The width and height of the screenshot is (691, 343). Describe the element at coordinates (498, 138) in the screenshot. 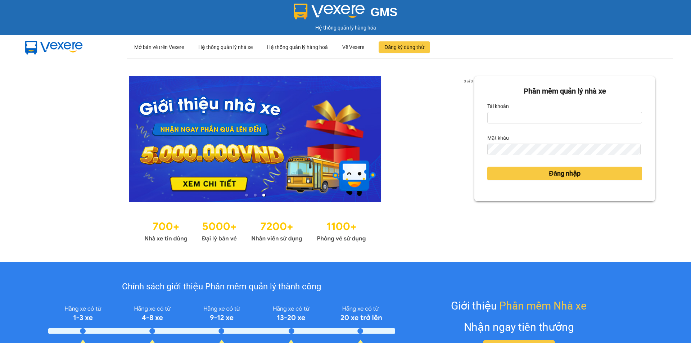

I see `label: Mật khẩu` at that location.